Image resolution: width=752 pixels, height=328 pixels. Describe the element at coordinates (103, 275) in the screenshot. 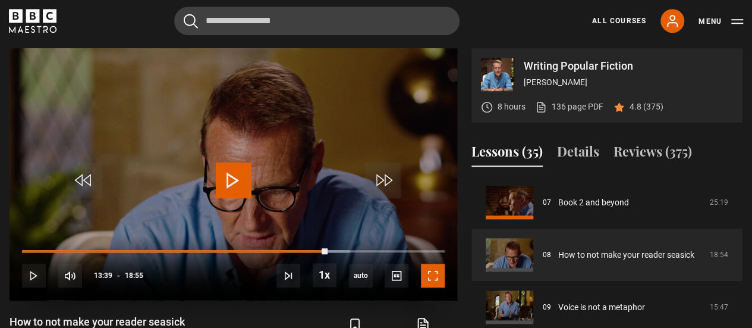

I see `span: 13:39` at that location.